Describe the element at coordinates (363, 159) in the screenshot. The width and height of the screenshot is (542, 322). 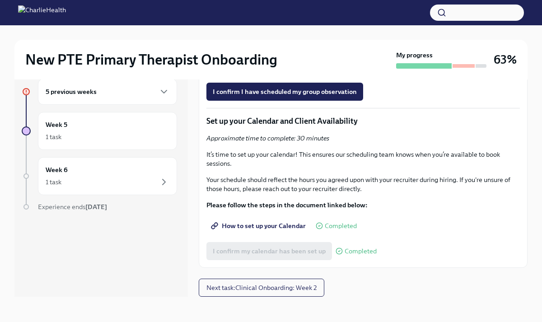
I see `p: It’s time to set up your calendar! This ensures our scheduling team knows when you’re available t...` at that location.